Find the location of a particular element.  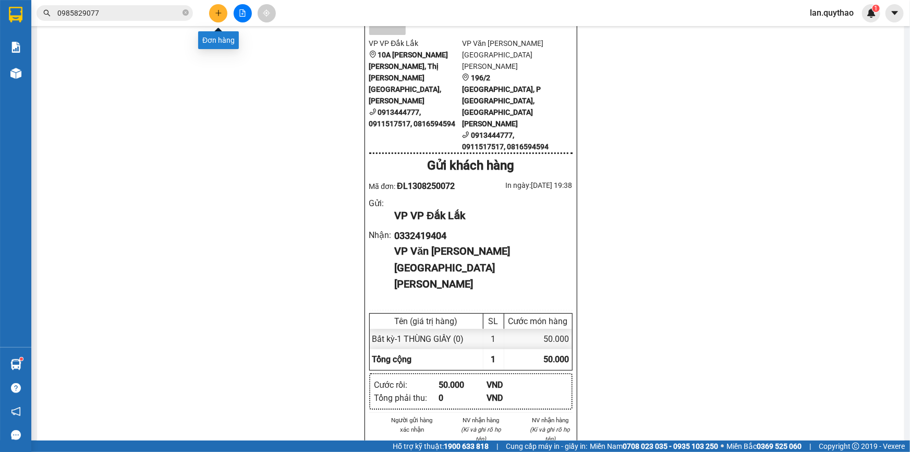

img: logo-vxr is located at coordinates (16, 15).